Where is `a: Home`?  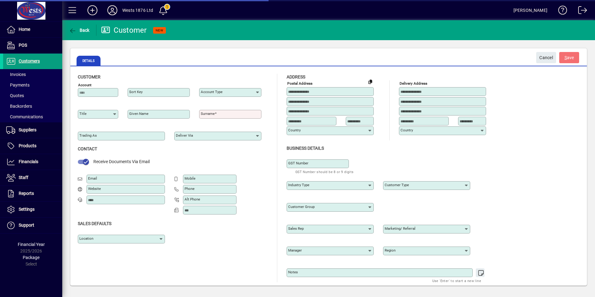
a: Home is located at coordinates (33, 30).